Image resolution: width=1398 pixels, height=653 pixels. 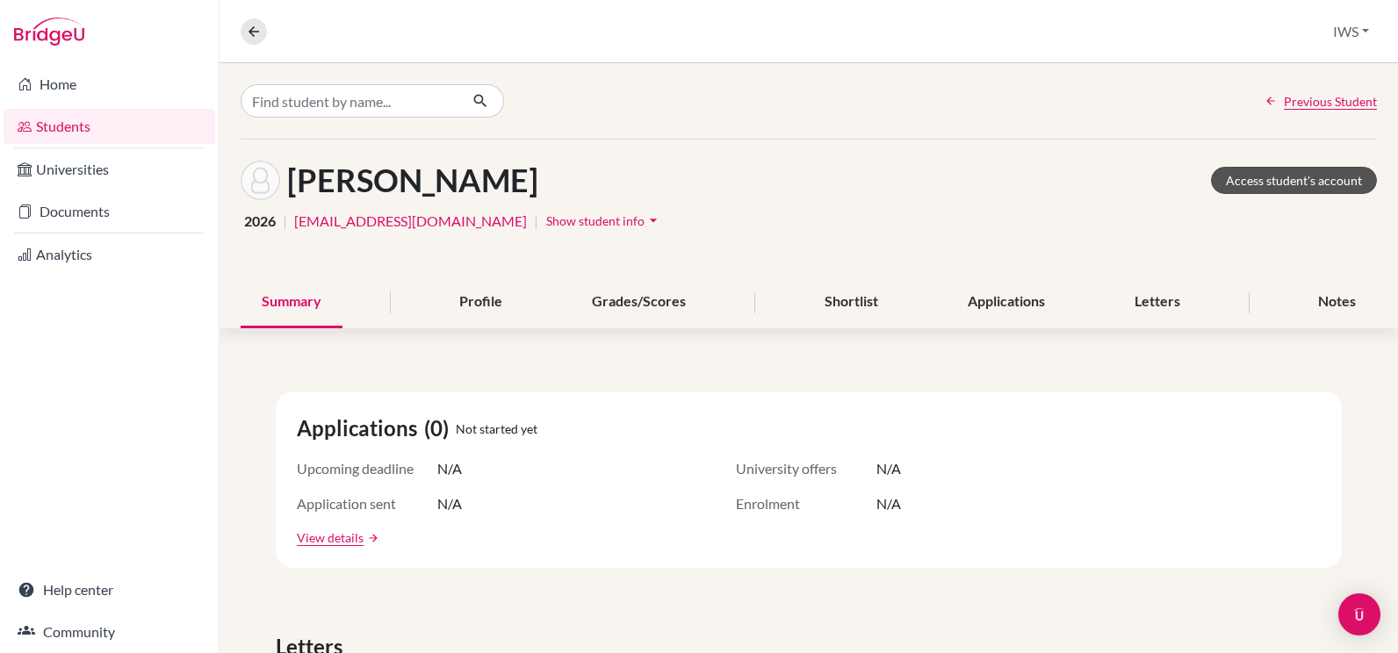 I want to click on a: Universities, so click(x=109, y=170).